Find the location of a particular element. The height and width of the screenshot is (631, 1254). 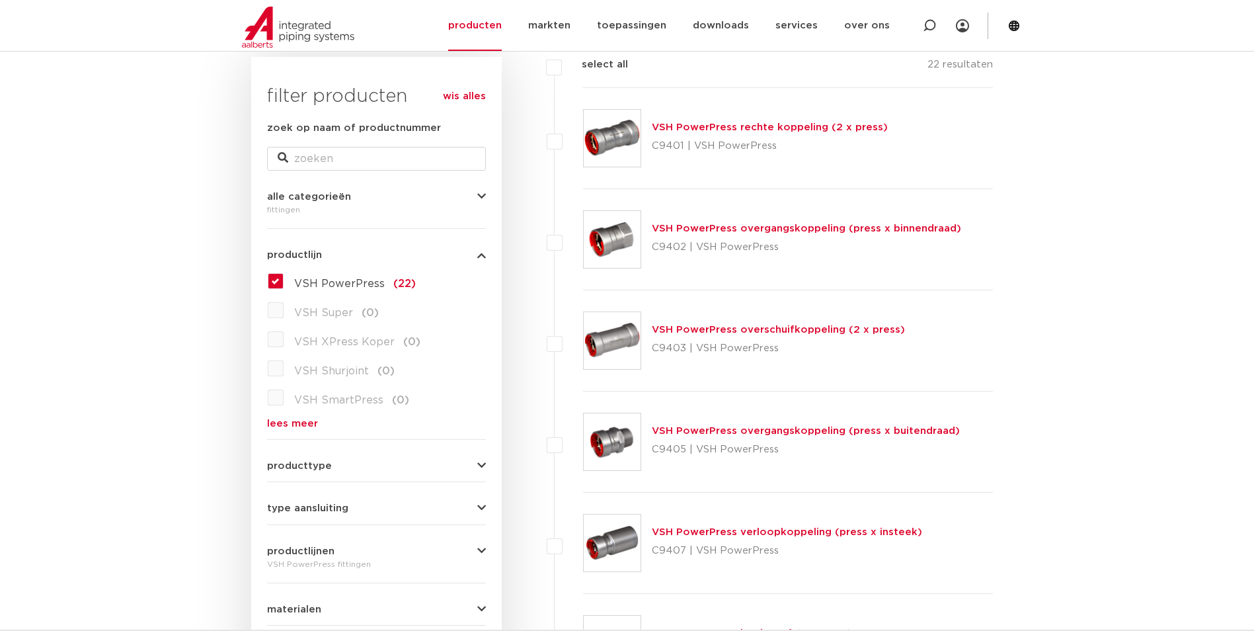

span: productlijnen is located at coordinates (301, 551).